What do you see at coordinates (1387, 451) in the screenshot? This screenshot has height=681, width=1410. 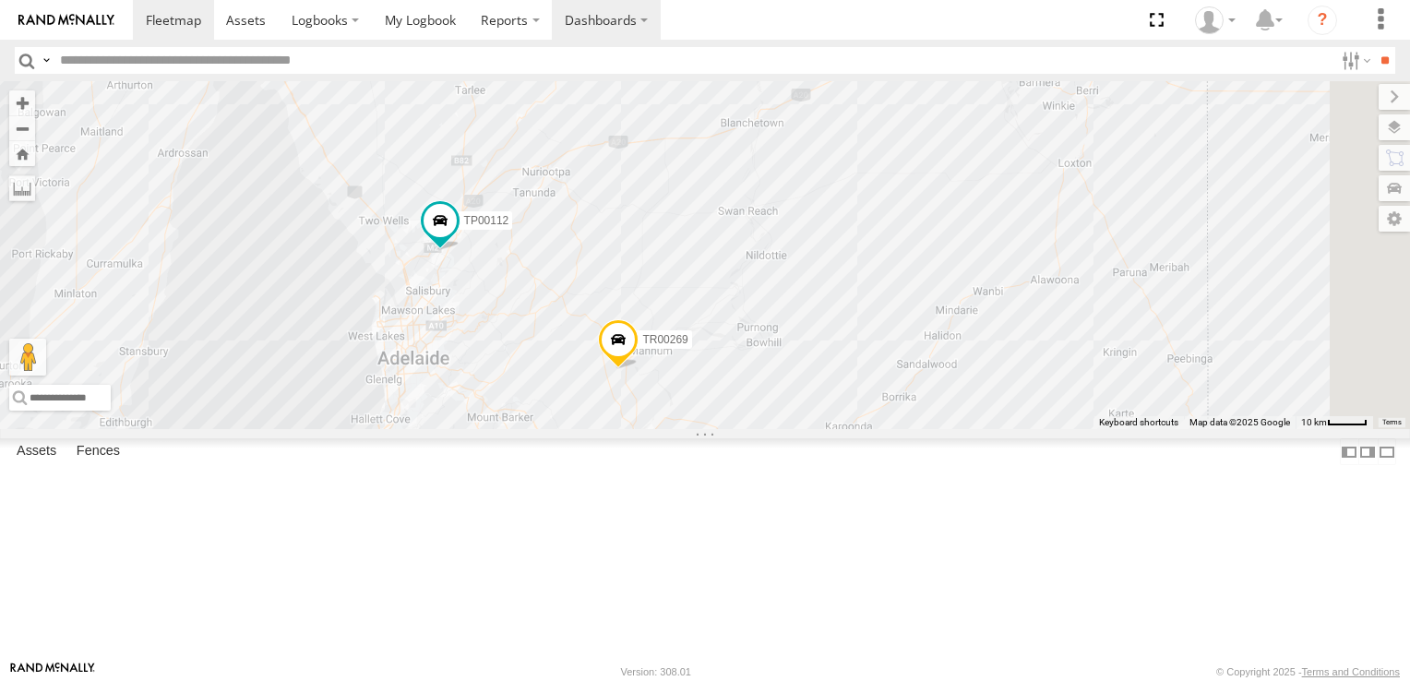 I see `label: Hide Summary Table` at bounding box center [1387, 451].